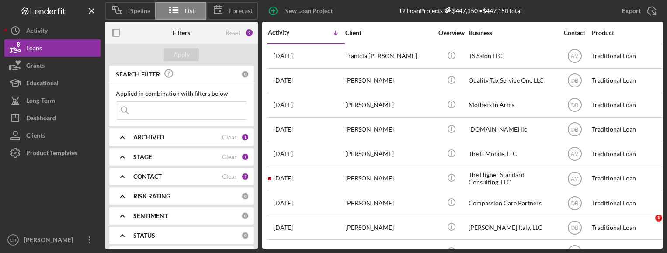 The width and height of the screenshot is (667, 253). Describe the element at coordinates (52, 118) in the screenshot. I see `button: Dashboard` at that location.